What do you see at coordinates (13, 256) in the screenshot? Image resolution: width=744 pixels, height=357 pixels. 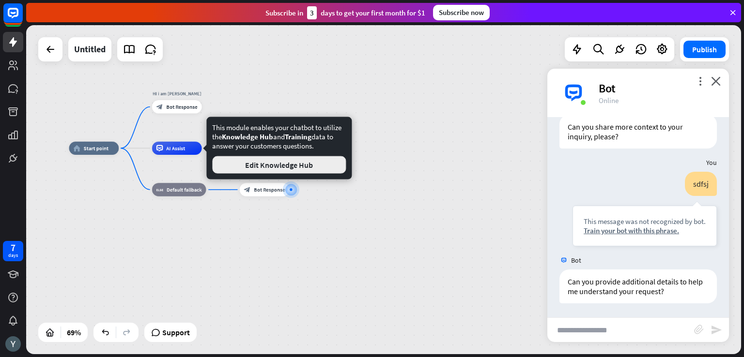 I see `div: days` at bounding box center [13, 256].